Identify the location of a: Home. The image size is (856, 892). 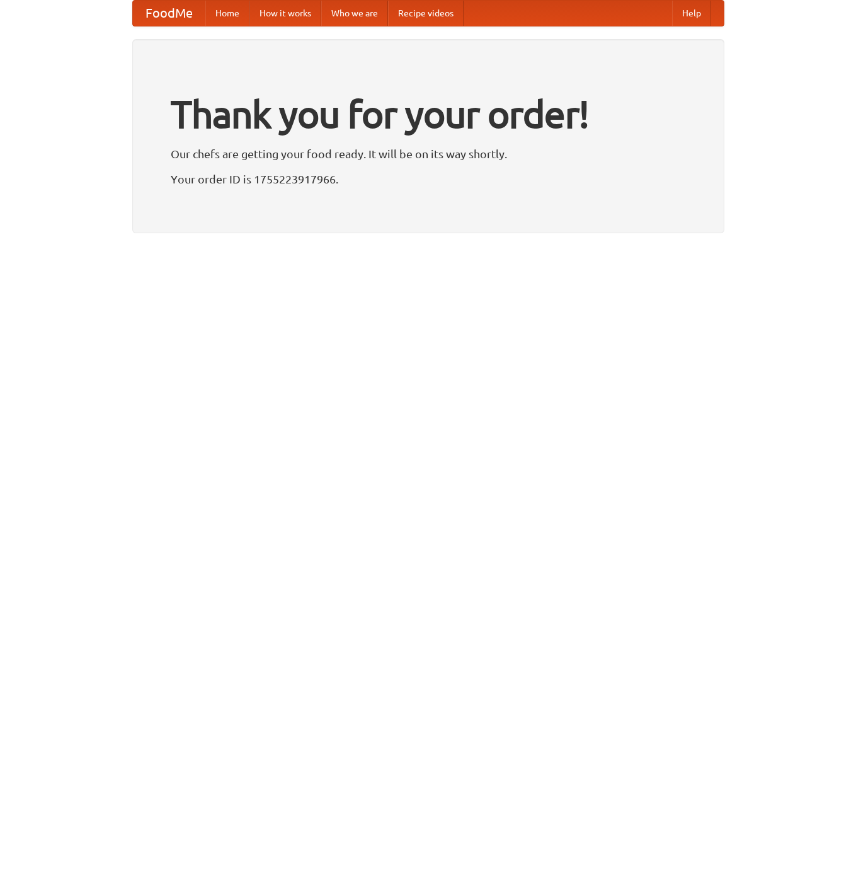
(227, 13).